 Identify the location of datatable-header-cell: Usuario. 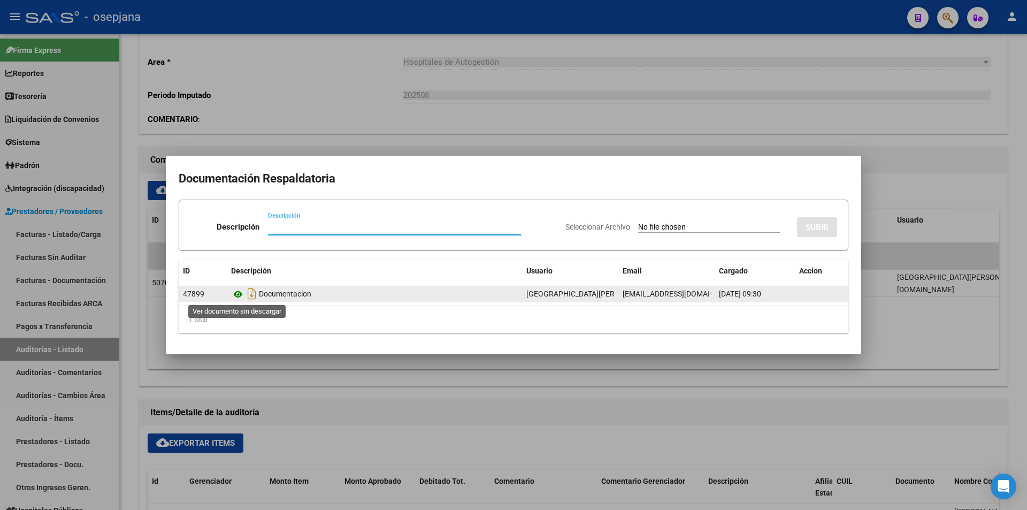
(570, 271).